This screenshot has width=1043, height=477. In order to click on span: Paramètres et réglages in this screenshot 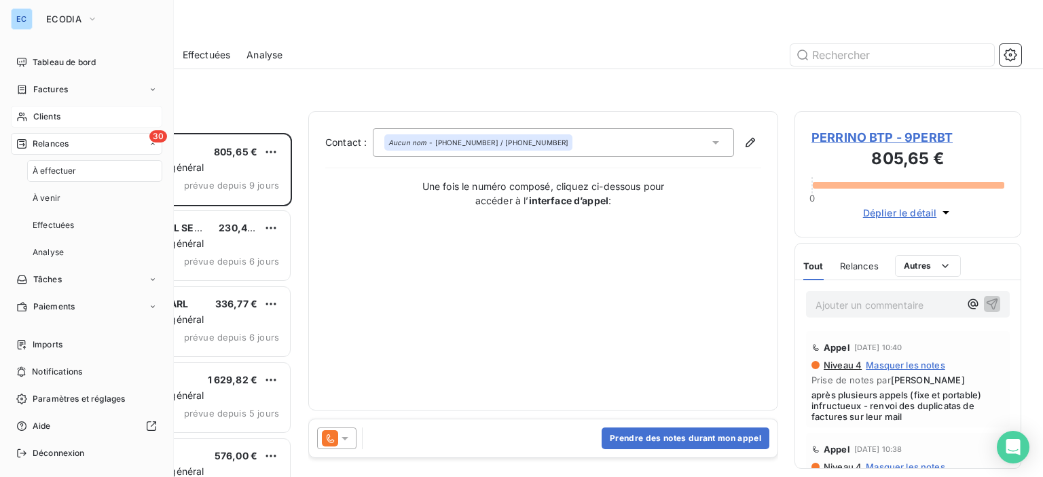, I will do `click(79, 399)`.